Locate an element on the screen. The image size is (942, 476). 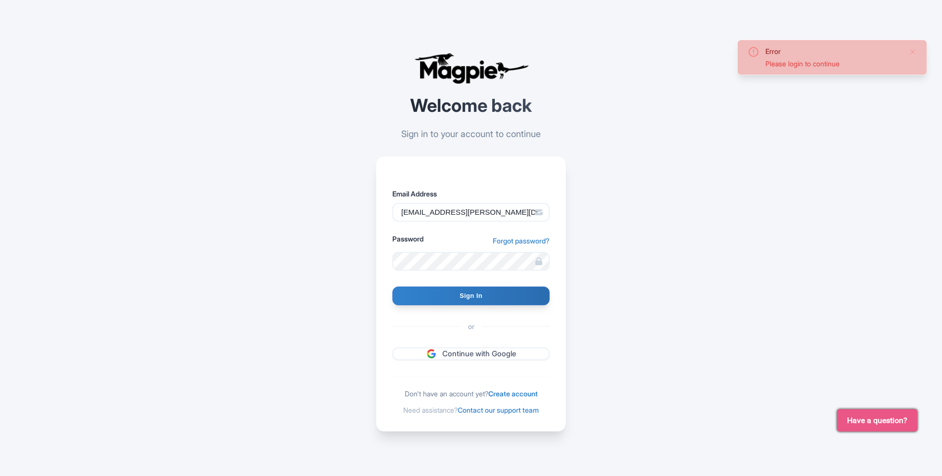
button: Close is located at coordinates (913, 52).